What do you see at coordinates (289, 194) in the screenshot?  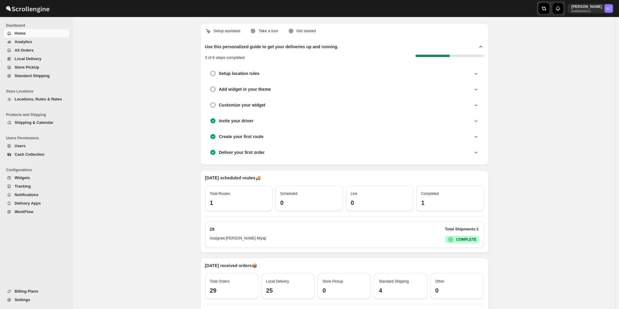 I see `span: Scheduled` at bounding box center [289, 194].